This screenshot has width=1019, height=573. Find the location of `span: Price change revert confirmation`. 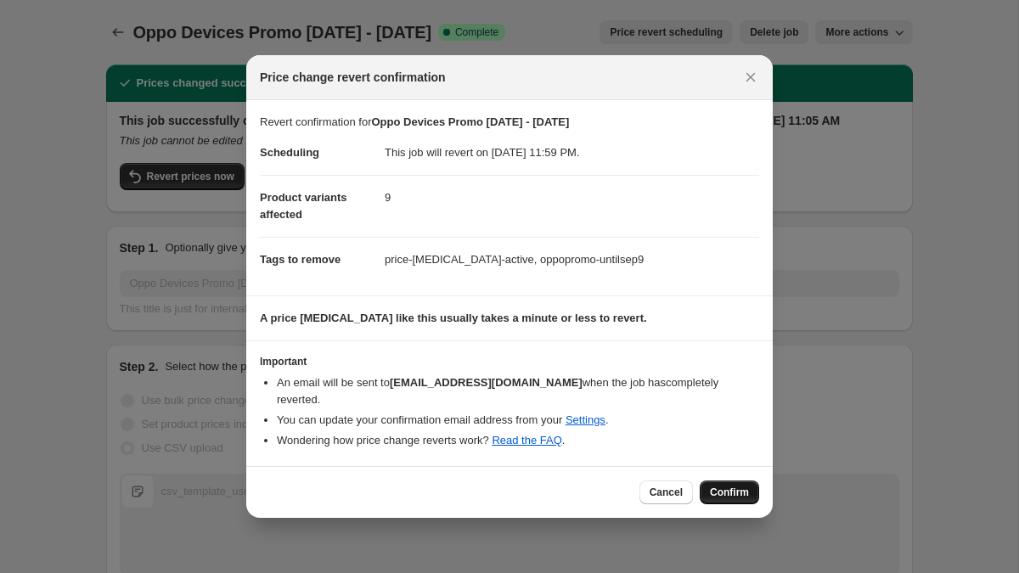

span: Price change revert confirmation is located at coordinates (352, 77).